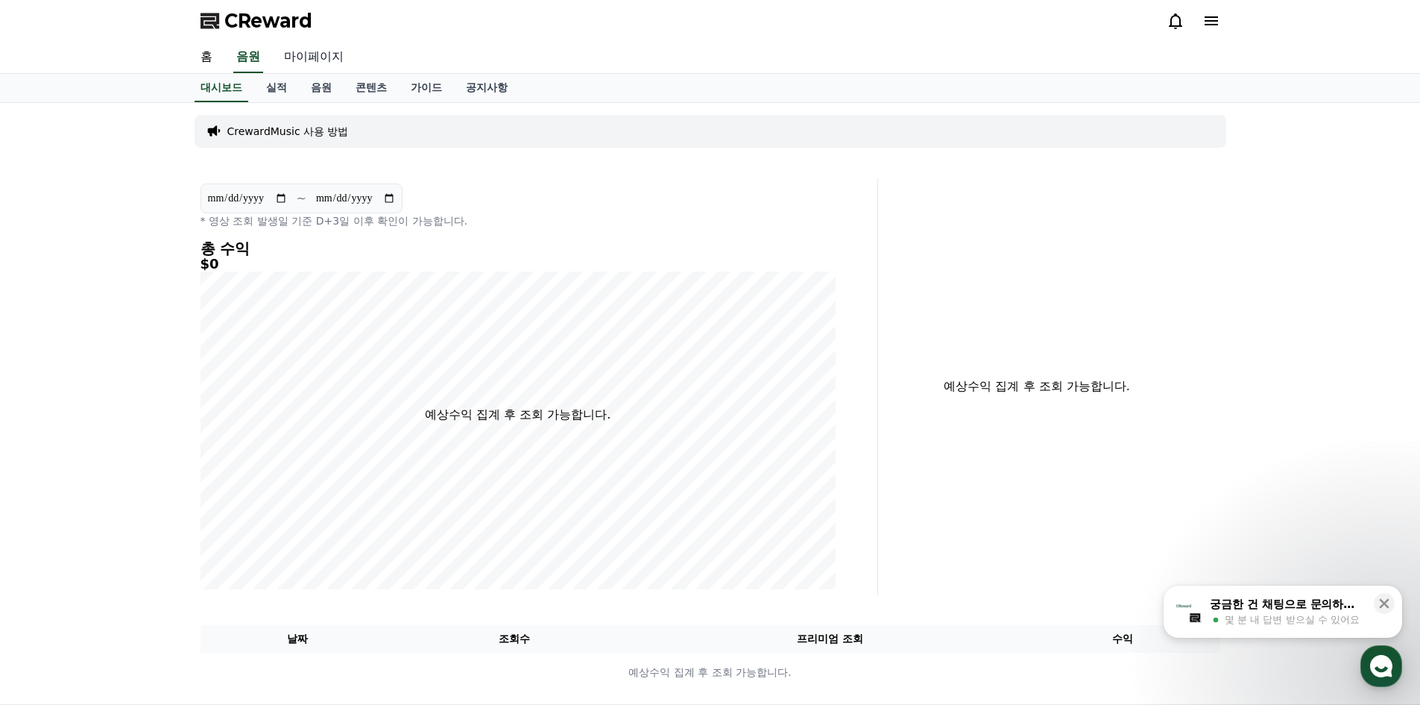 This screenshot has width=1420, height=705. What do you see at coordinates (487, 88) in the screenshot?
I see `a: 공지사항` at bounding box center [487, 88].